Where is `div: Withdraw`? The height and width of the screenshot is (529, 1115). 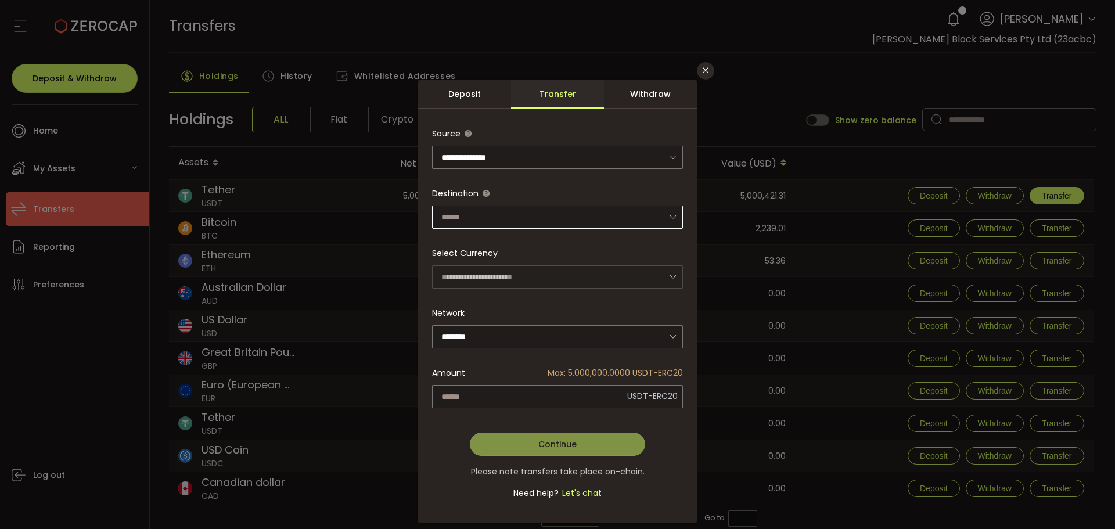
div: Withdraw is located at coordinates (650, 94).